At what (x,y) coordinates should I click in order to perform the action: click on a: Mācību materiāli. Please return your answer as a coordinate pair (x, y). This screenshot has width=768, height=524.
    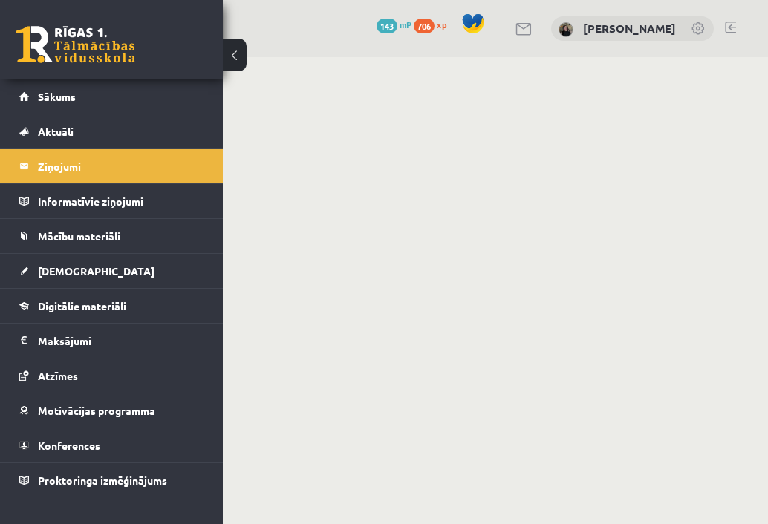
    Looking at the image, I should click on (111, 236).